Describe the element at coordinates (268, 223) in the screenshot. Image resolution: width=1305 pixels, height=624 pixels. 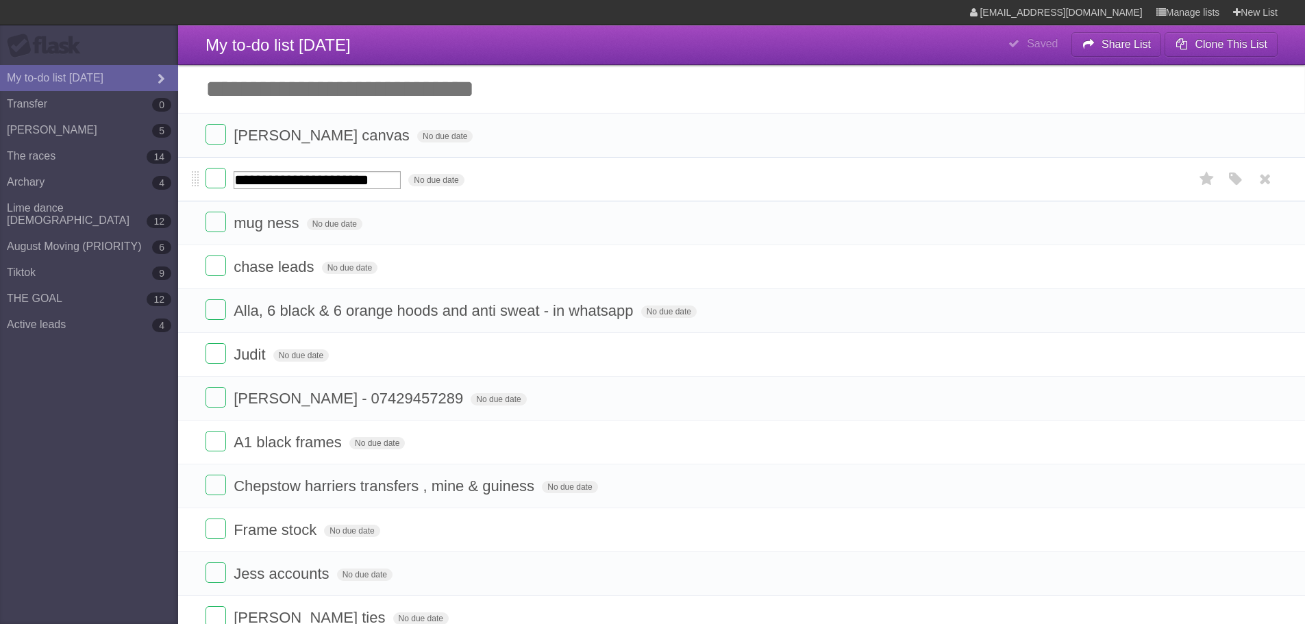
I see `span: mug ness` at that location.